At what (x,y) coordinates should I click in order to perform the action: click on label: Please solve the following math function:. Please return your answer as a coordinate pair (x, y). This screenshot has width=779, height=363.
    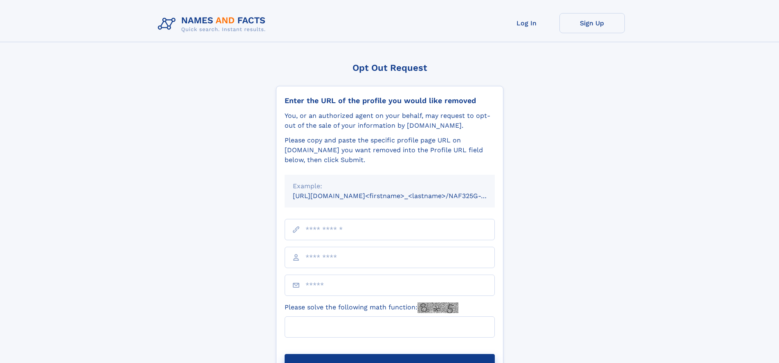
    Looking at the image, I should click on (371, 308).